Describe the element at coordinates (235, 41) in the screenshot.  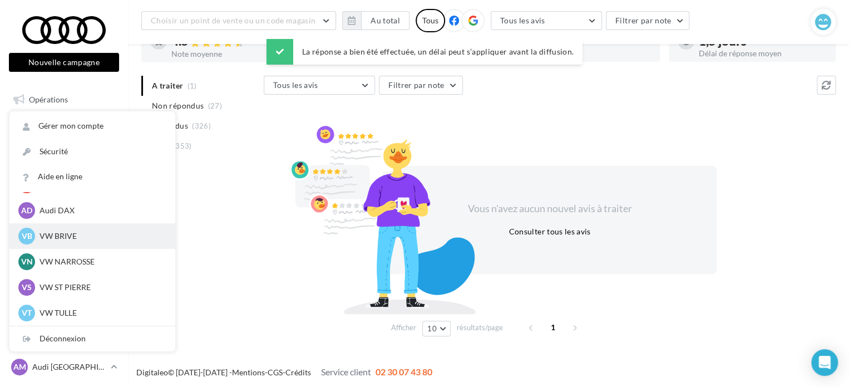
I see `div: 4.5` at that location.